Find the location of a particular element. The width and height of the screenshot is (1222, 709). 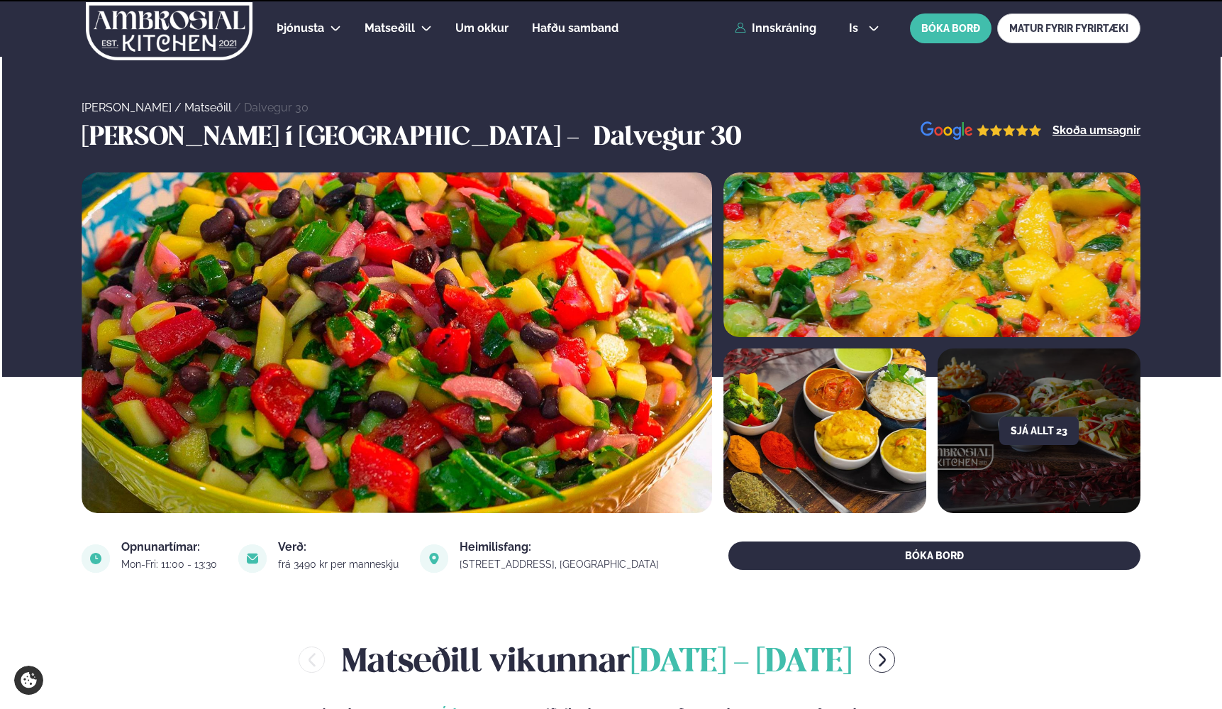

div: Mon-Fri: 11:00 - 13:30 is located at coordinates (171, 564).